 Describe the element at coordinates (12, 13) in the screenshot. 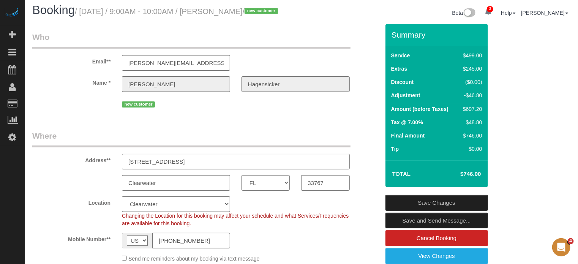

I see `img: Automaid Logo` at that location.